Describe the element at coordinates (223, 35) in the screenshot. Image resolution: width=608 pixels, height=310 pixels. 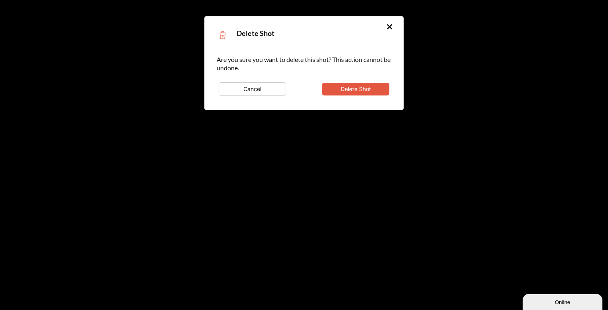
I see `img: Trash Icon` at that location.